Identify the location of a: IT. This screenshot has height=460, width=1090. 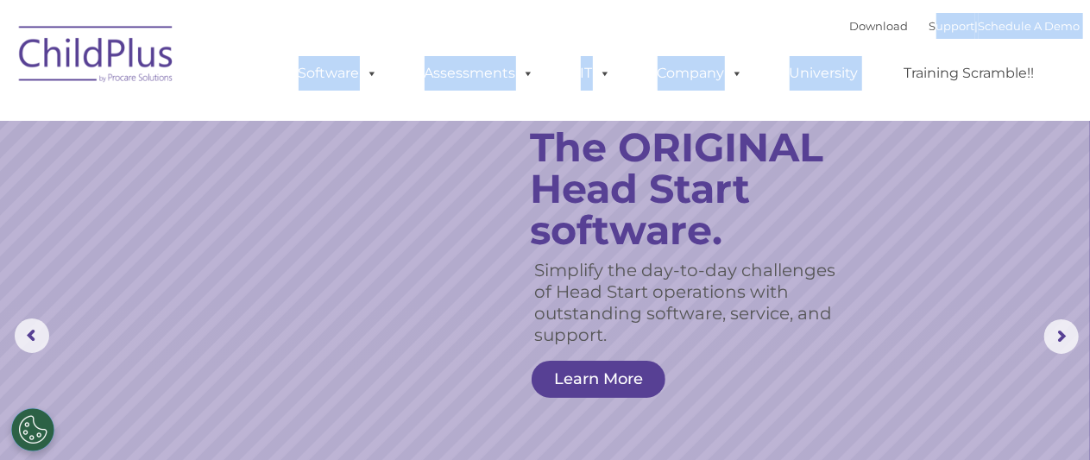
(596, 73).